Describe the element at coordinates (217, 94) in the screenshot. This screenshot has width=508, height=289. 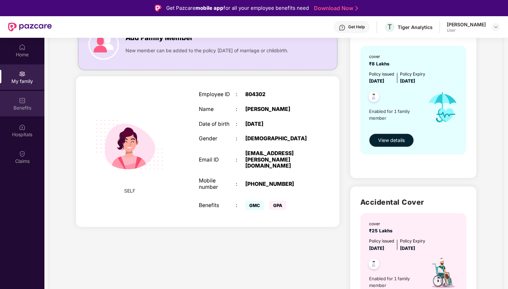
I see `div: Employee ID` at that location.